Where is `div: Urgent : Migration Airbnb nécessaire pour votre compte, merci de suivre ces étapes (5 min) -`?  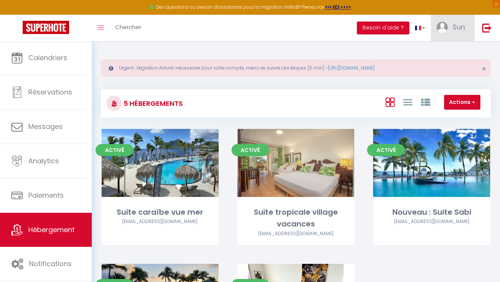
div: Urgent : Migration Airbnb nécessaire pour votre compte, merci de suivre ces étapes (5 min) - is located at coordinates (296, 68).